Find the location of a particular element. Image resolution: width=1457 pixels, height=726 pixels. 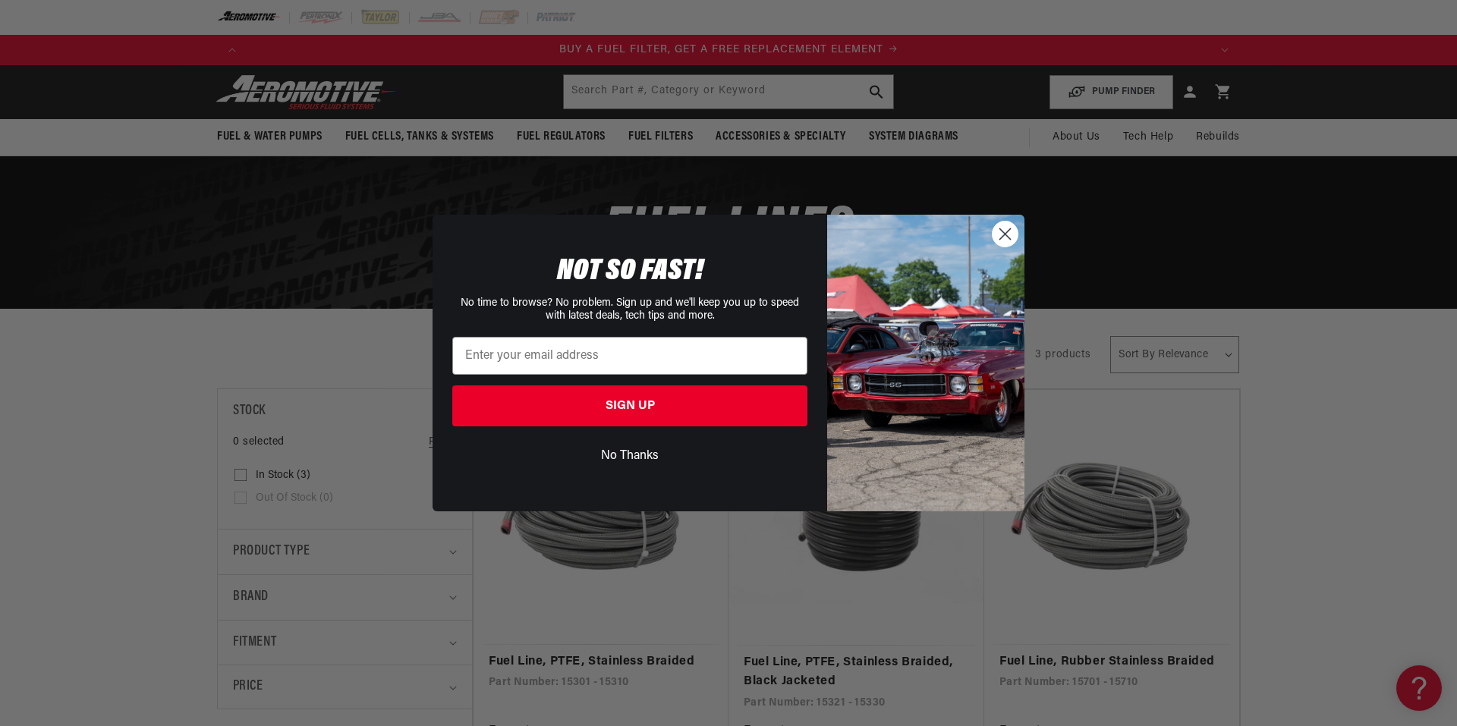

img: 85cdd541-2605-488b-b08c-a5ee7b438a35.jpeg is located at coordinates (926, 363).